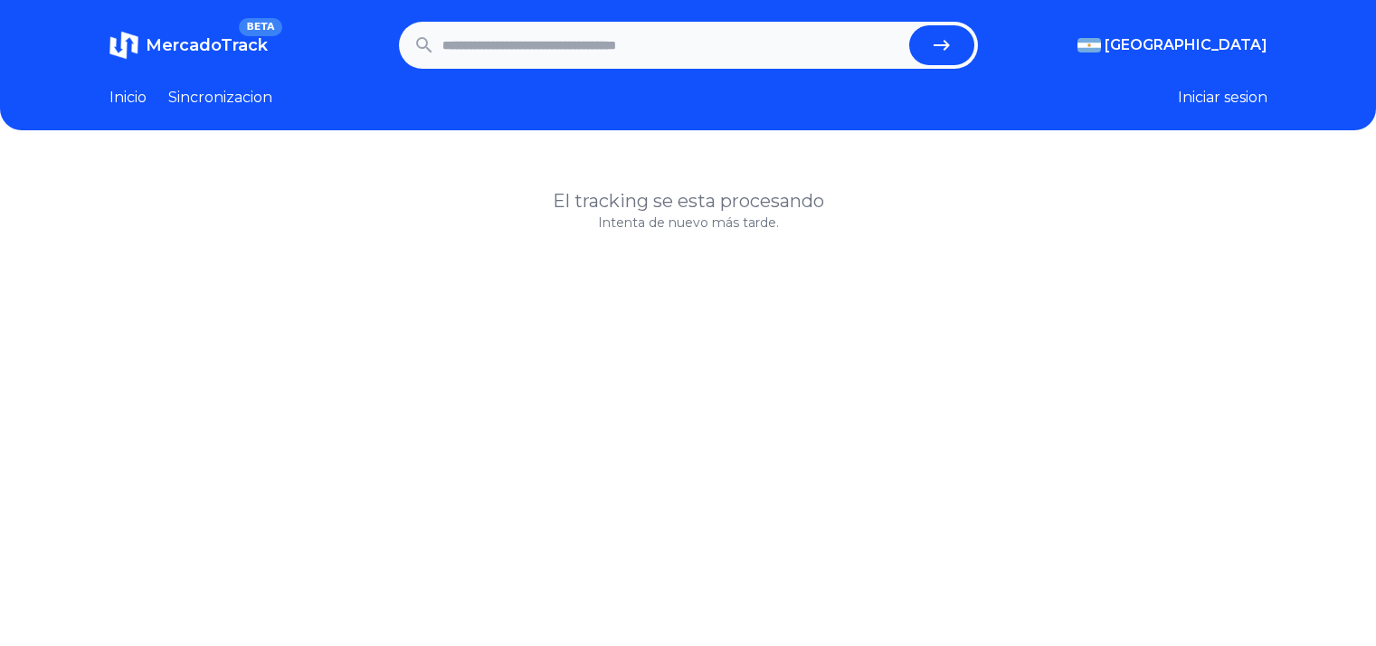 Image resolution: width=1376 pixels, height=646 pixels. I want to click on h1: El tracking se esta procesando, so click(688, 201).